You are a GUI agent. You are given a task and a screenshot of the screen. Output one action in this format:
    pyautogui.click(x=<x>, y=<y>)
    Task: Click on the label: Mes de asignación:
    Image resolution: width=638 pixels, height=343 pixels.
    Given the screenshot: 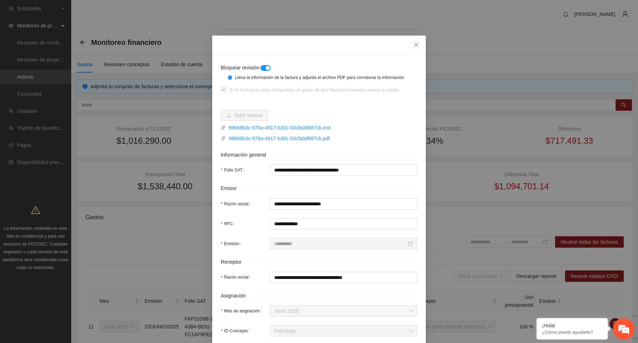 What is the action you would take?
    pyautogui.click(x=243, y=311)
    